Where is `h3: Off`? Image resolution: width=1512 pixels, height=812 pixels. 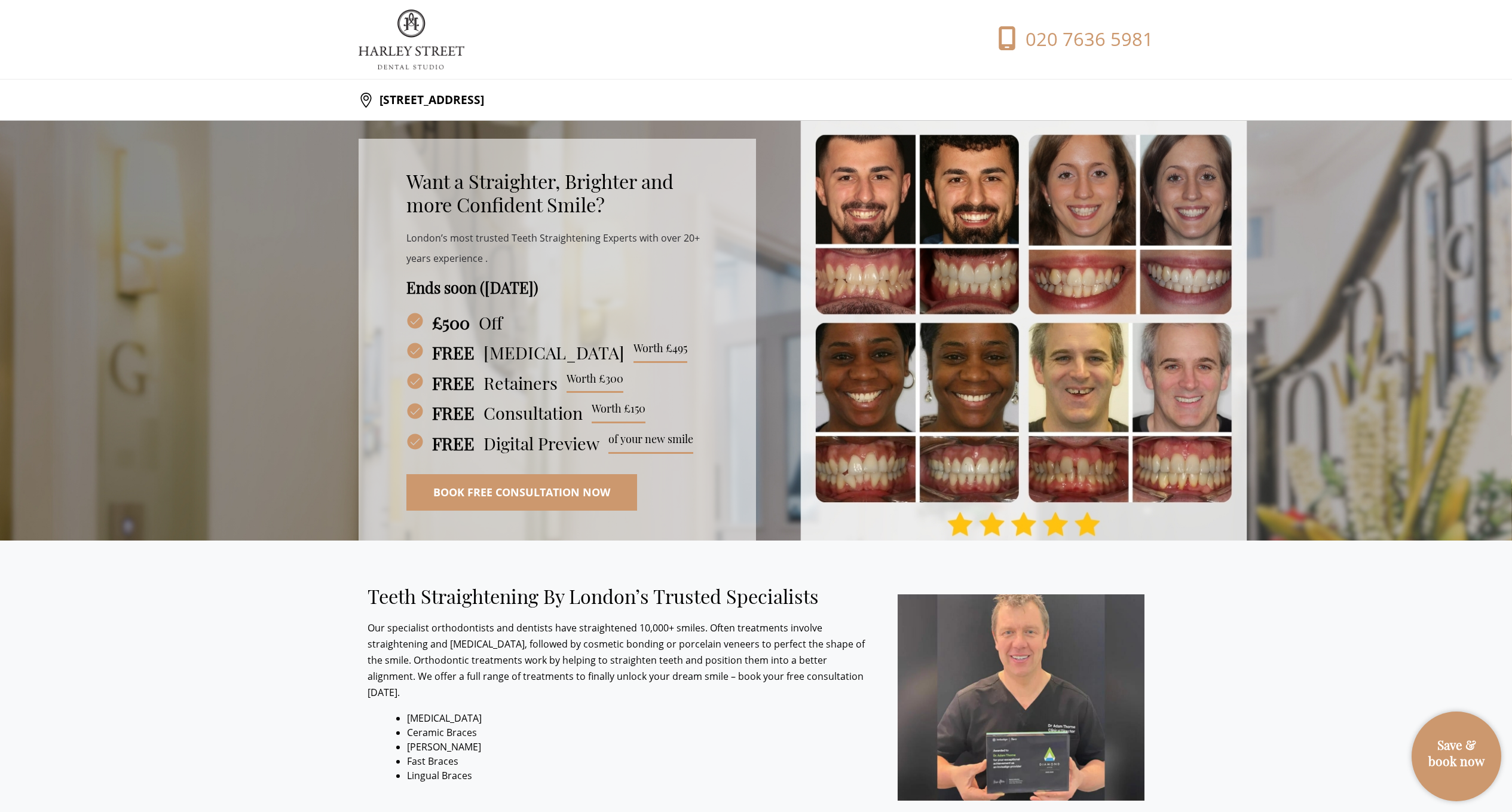
h3: Off is located at coordinates (557, 322).